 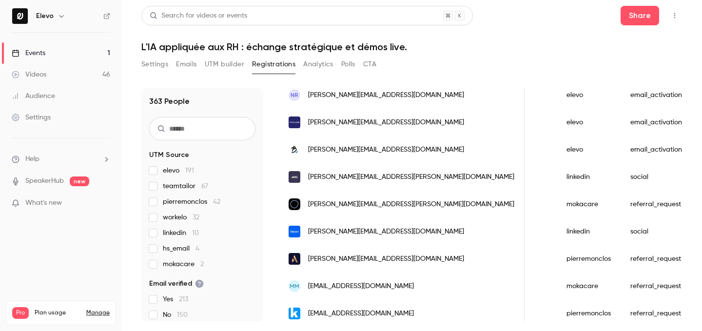 What do you see at coordinates (294, 95) in the screenshot?
I see `span: NR` at bounding box center [294, 95].